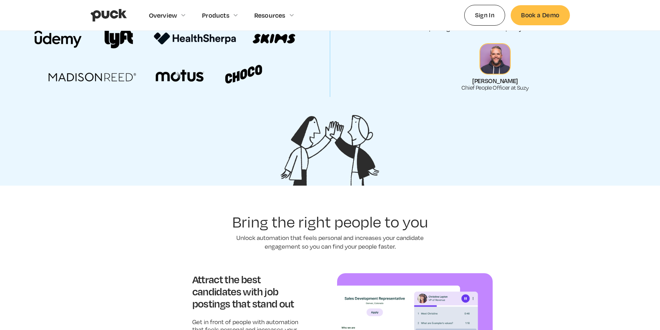 Image resolution: width=660 pixels, height=330 pixels. Describe the element at coordinates (495, 88) in the screenshot. I see `div: Chief People Officer at Suzy` at that location.